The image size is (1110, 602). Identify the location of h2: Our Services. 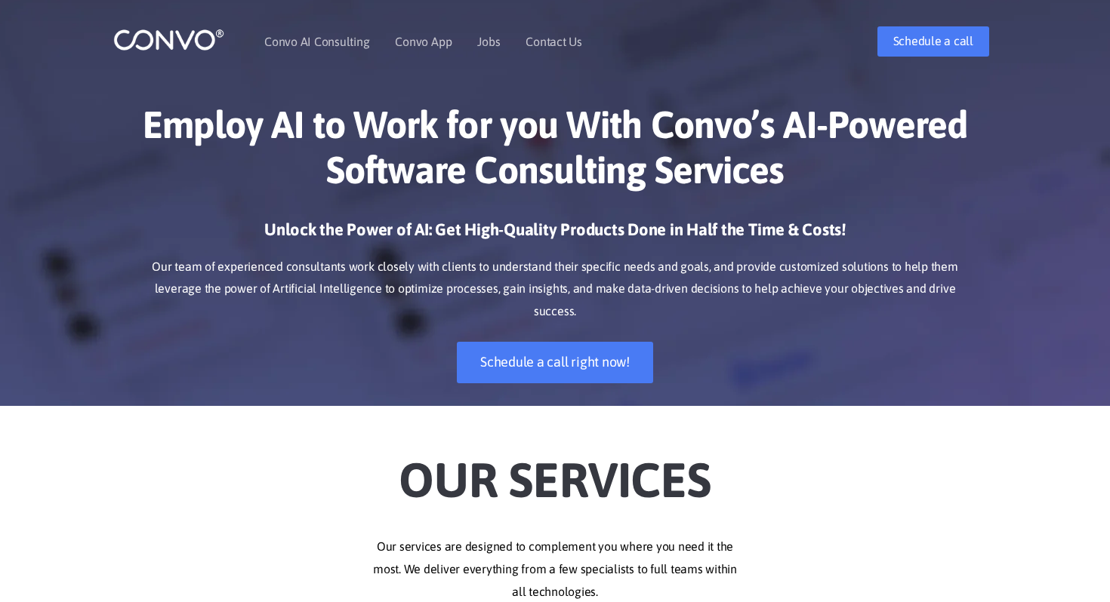
(555, 471).